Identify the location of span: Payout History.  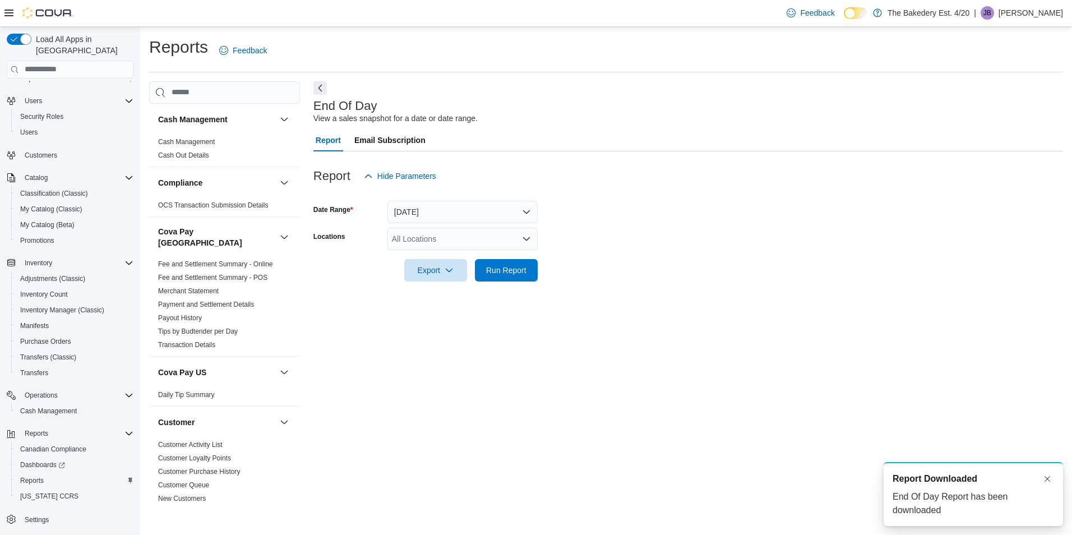
(180, 318).